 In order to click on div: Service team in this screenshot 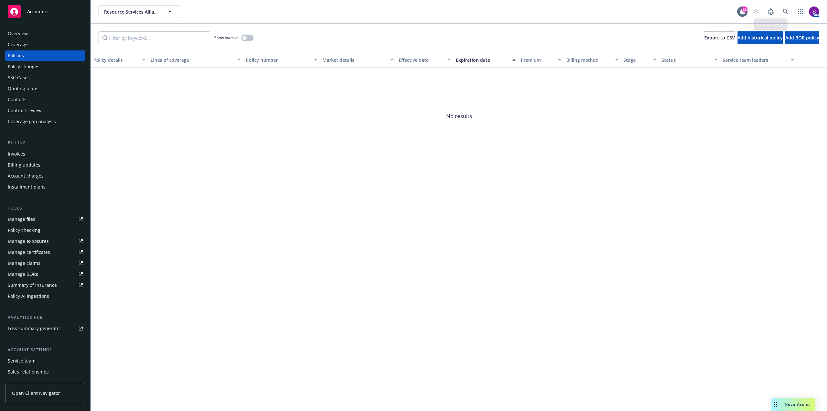, I will do `click(22, 361)`.